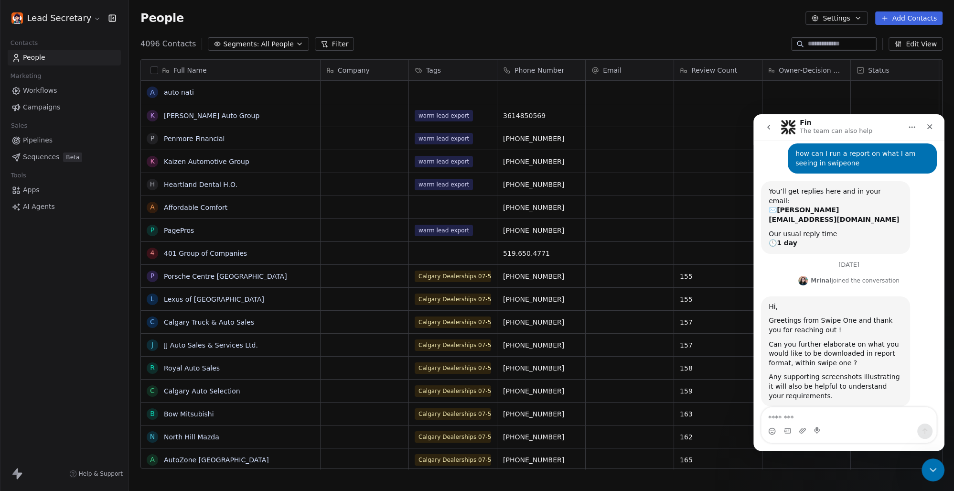 The image size is (954, 491). Describe the element at coordinates (541, 116) in the screenshot. I see `span: 3614850569` at that location.